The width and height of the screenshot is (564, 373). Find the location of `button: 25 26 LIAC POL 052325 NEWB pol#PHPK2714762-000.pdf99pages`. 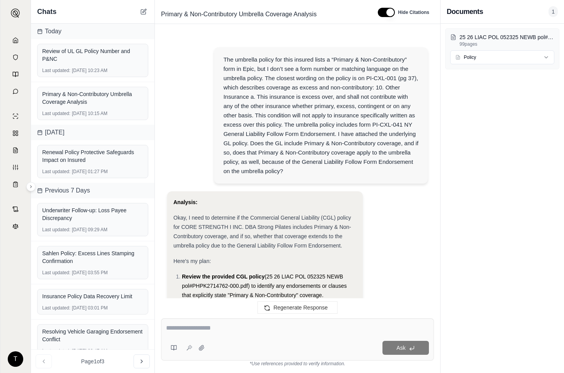

button: 25 26 LIAC POL 052325 NEWB pol#PHPK2714762-000.pdf99pages is located at coordinates (502, 40).